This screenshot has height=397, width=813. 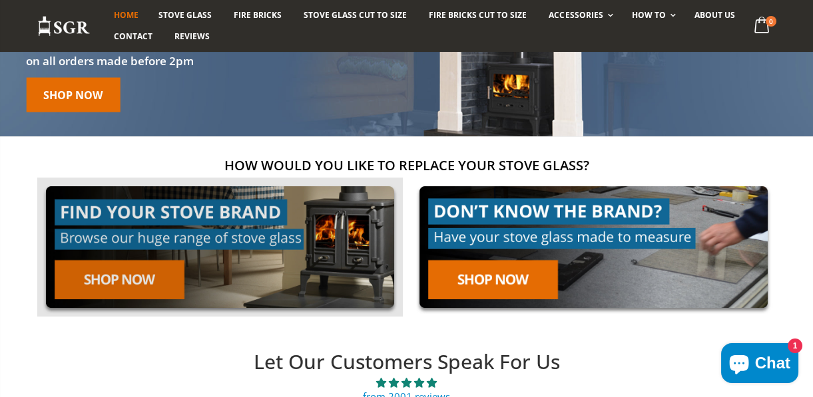 I want to click on span: How To, so click(x=648, y=15).